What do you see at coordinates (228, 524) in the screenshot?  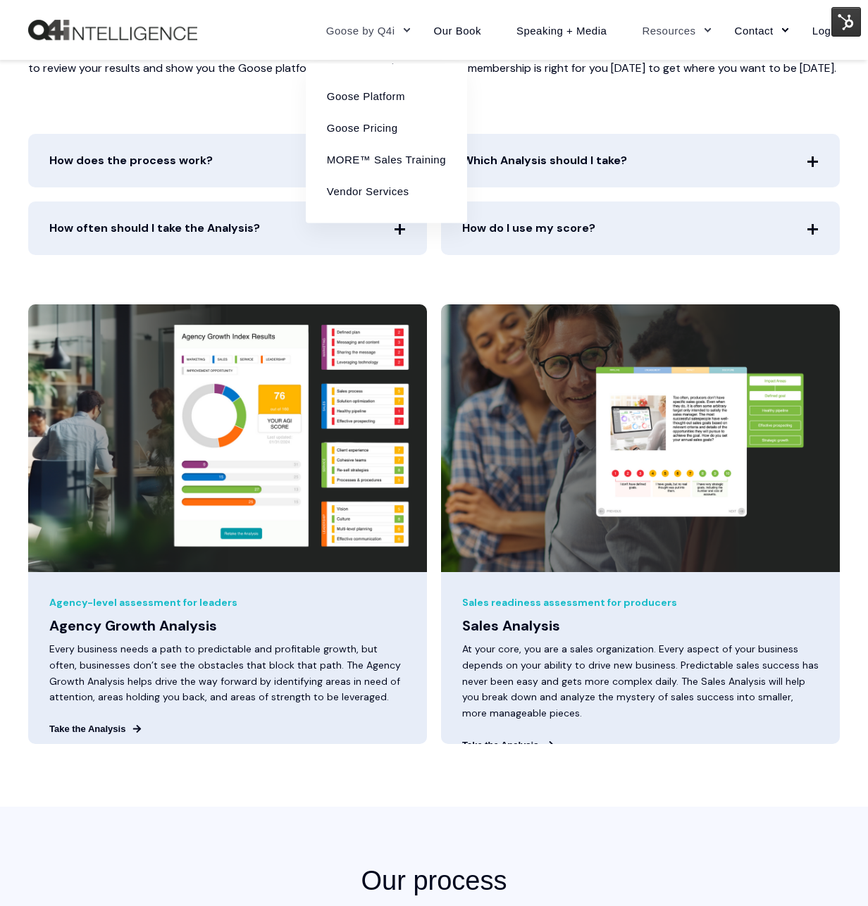 I see `a: Q4i Agency Growth Analysis Agency-level assessment for leadersAgency Growth AnalysisEvery busines...` at bounding box center [228, 524].